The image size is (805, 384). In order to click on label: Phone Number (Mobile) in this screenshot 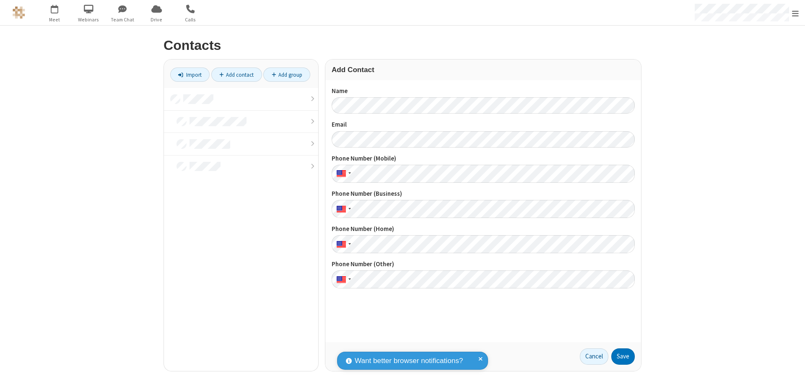, I will do `click(483, 158)`.